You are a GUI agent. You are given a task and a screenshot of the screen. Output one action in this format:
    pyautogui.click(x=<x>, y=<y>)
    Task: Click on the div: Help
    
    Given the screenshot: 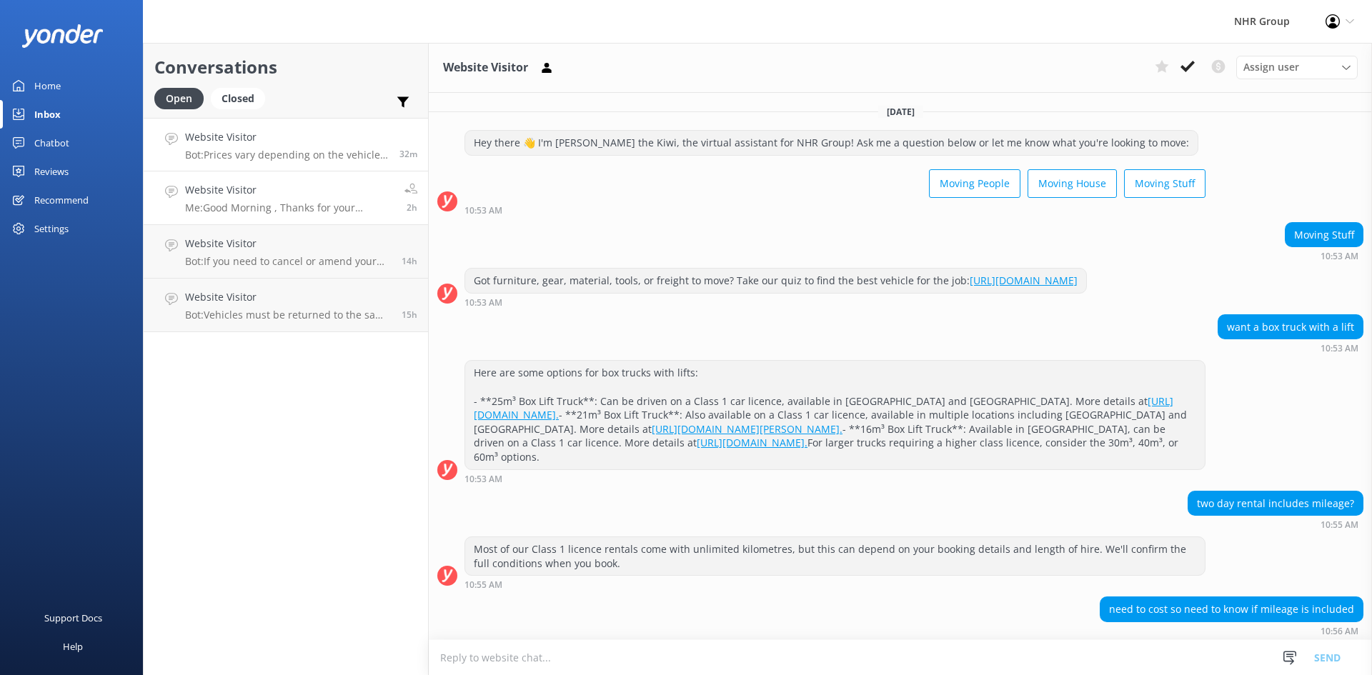 What is the action you would take?
    pyautogui.click(x=73, y=647)
    